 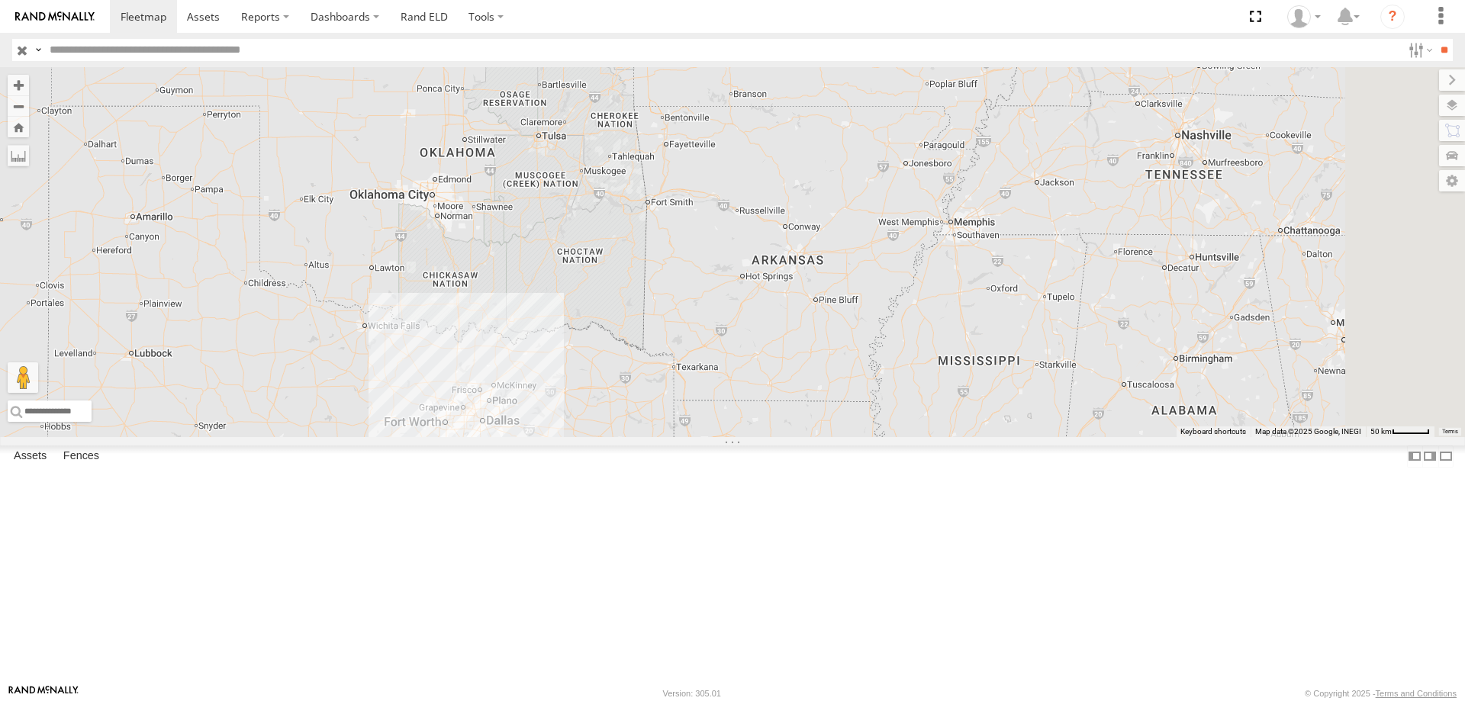 What do you see at coordinates (1450, 432) in the screenshot?
I see `a: Terms` at bounding box center [1450, 432].